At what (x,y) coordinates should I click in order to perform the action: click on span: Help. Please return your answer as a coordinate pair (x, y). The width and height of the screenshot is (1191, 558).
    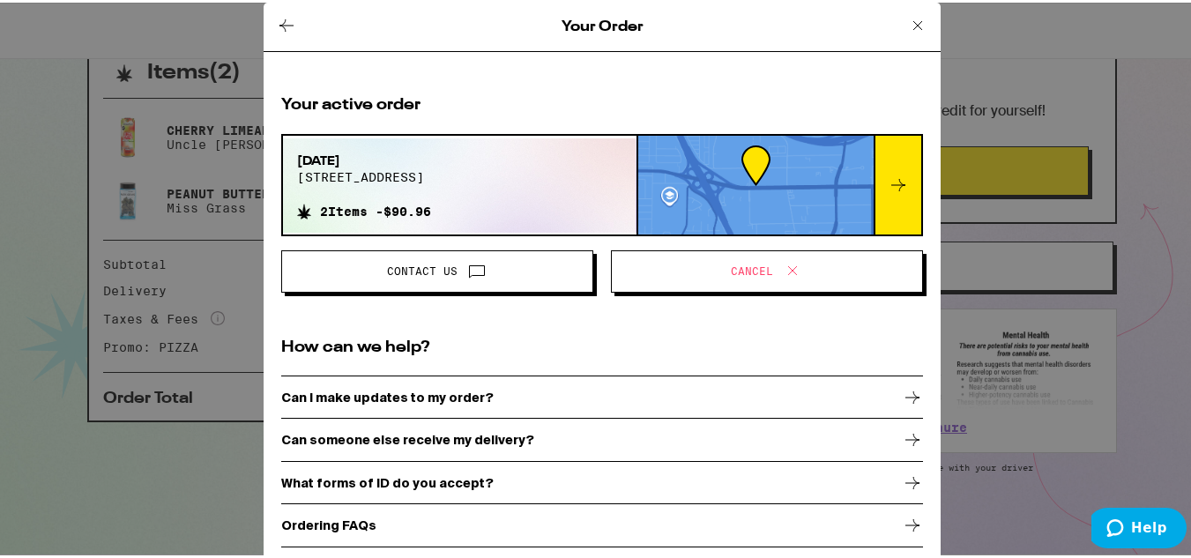
    Looking at the image, I should click on (57, 20).